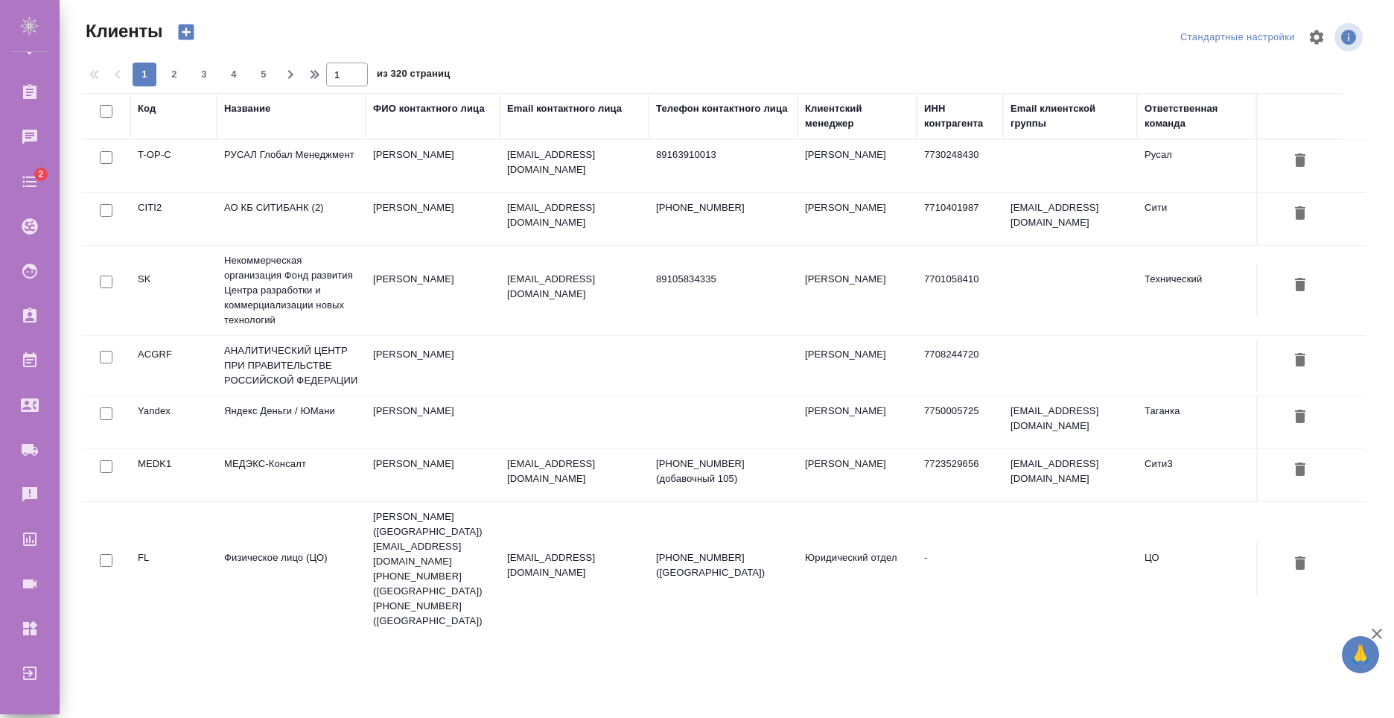 This screenshot has width=1394, height=718. I want to click on td: FL, so click(174, 569).